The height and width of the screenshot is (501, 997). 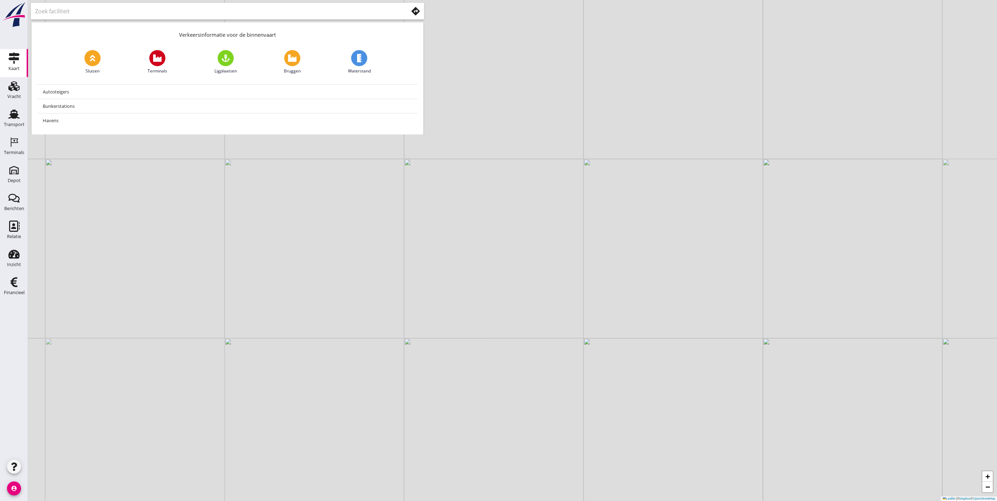 I want to click on a: Ligplaatsen, so click(x=226, y=62).